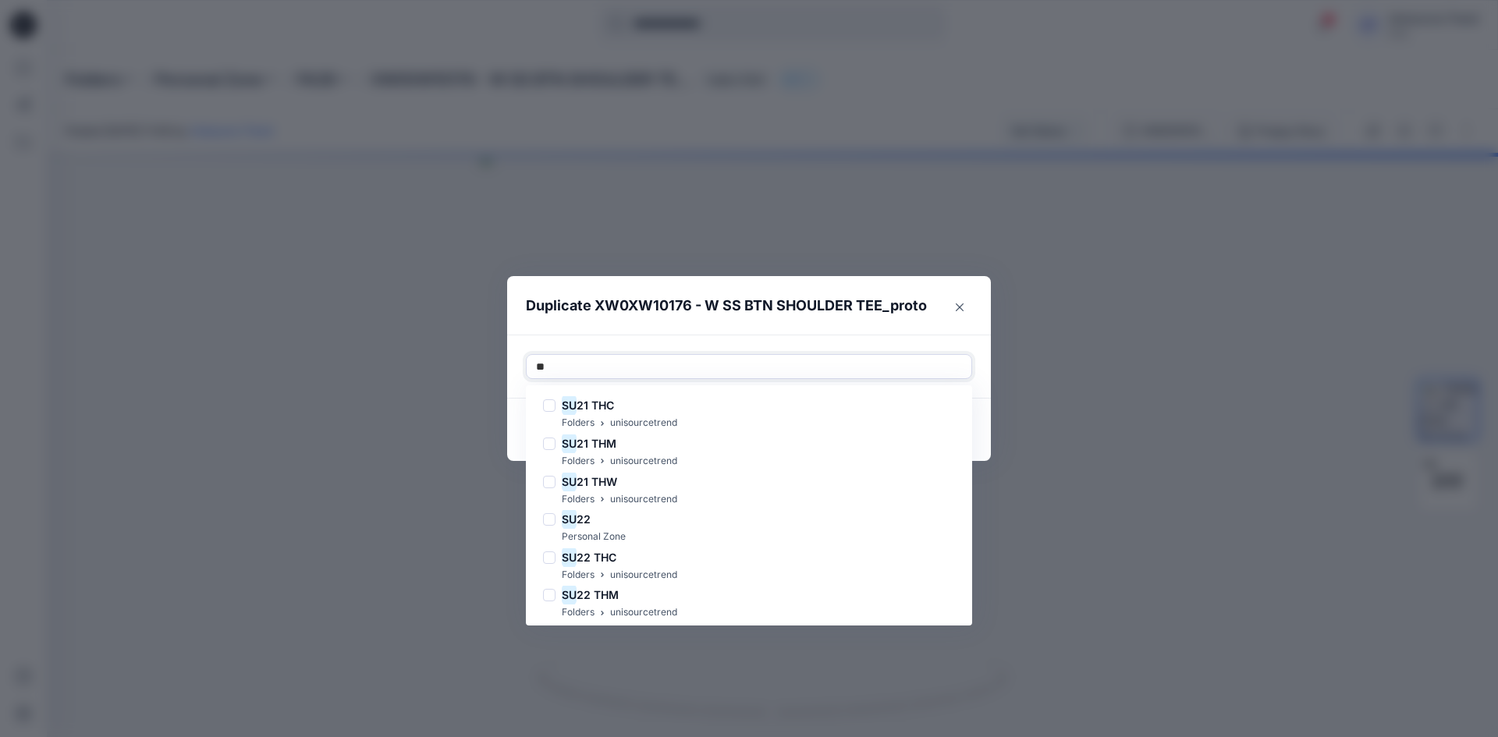 The width and height of the screenshot is (1498, 737). Describe the element at coordinates (584, 519) in the screenshot. I see `span: 22` at that location.